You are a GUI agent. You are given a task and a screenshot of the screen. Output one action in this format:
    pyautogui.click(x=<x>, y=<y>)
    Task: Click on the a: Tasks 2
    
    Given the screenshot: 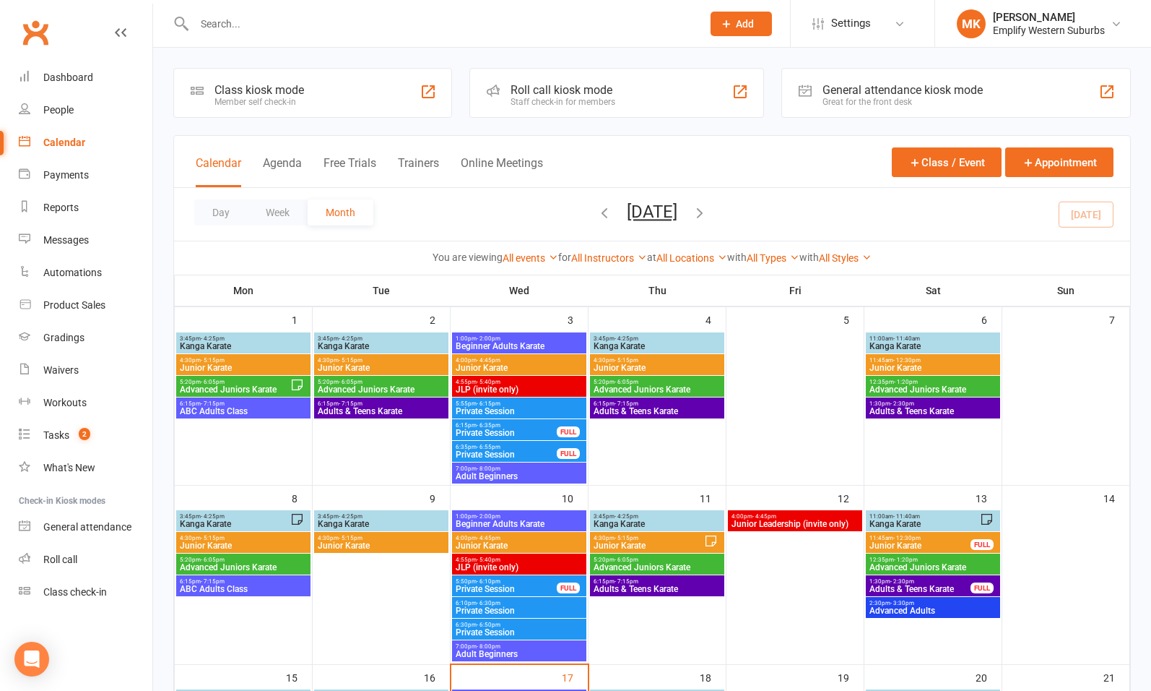 What is the action you would take?
    pyautogui.click(x=85, y=435)
    